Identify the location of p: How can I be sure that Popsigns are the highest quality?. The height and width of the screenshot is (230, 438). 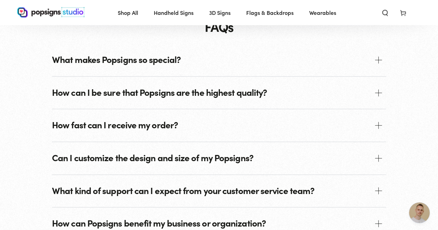
(159, 92).